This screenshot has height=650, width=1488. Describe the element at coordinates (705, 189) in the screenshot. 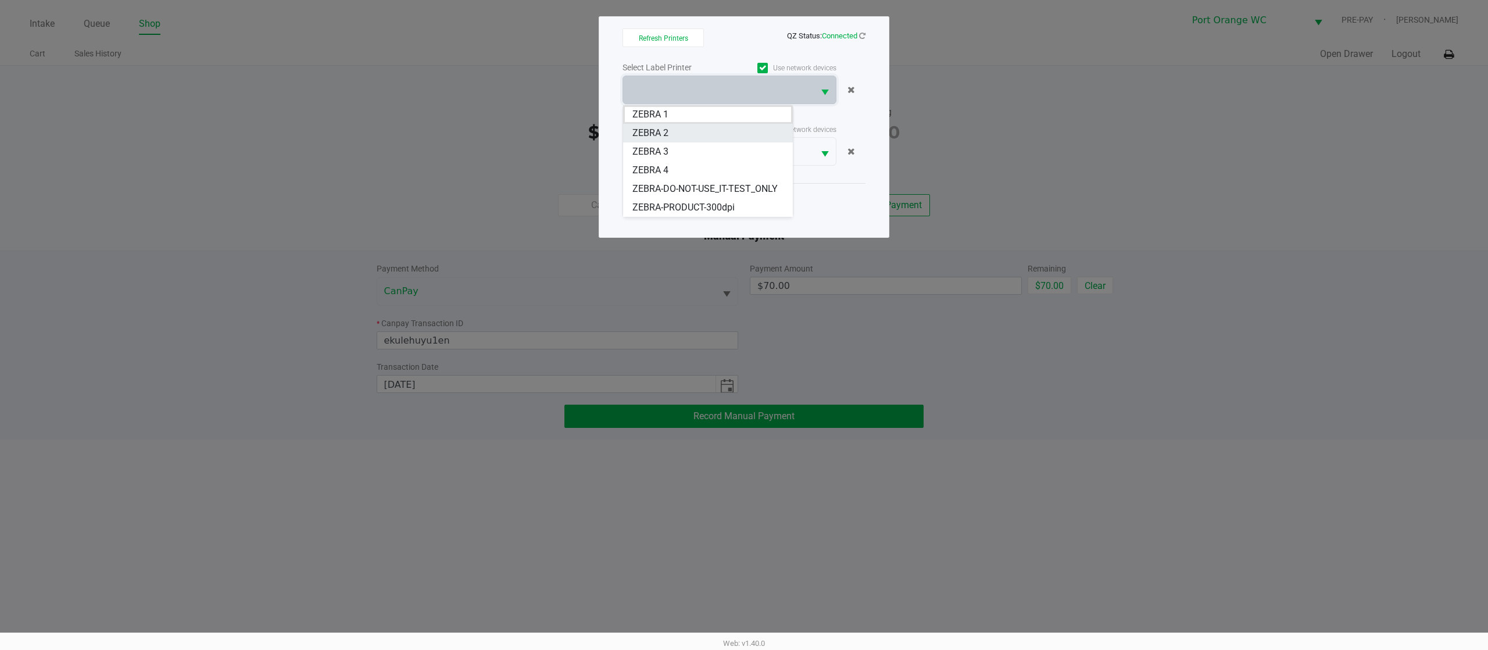

I see `span: ZEBRA-DO-NOT-USE_IT-TEST_ONLY` at that location.